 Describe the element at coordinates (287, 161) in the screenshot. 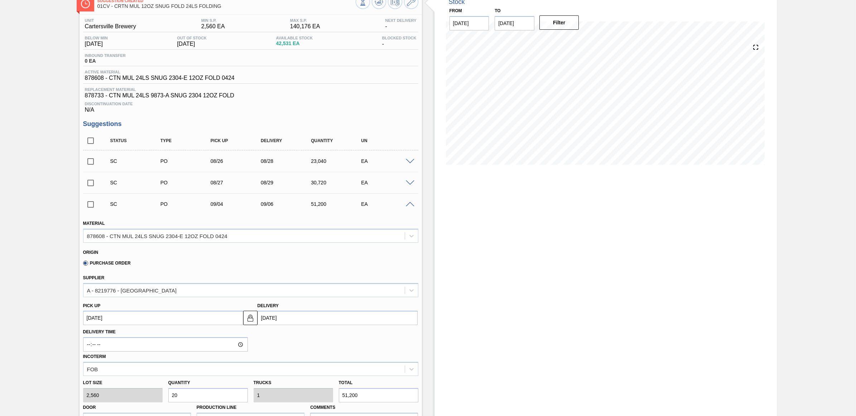

I see `div: 08/28/2025` at that location.